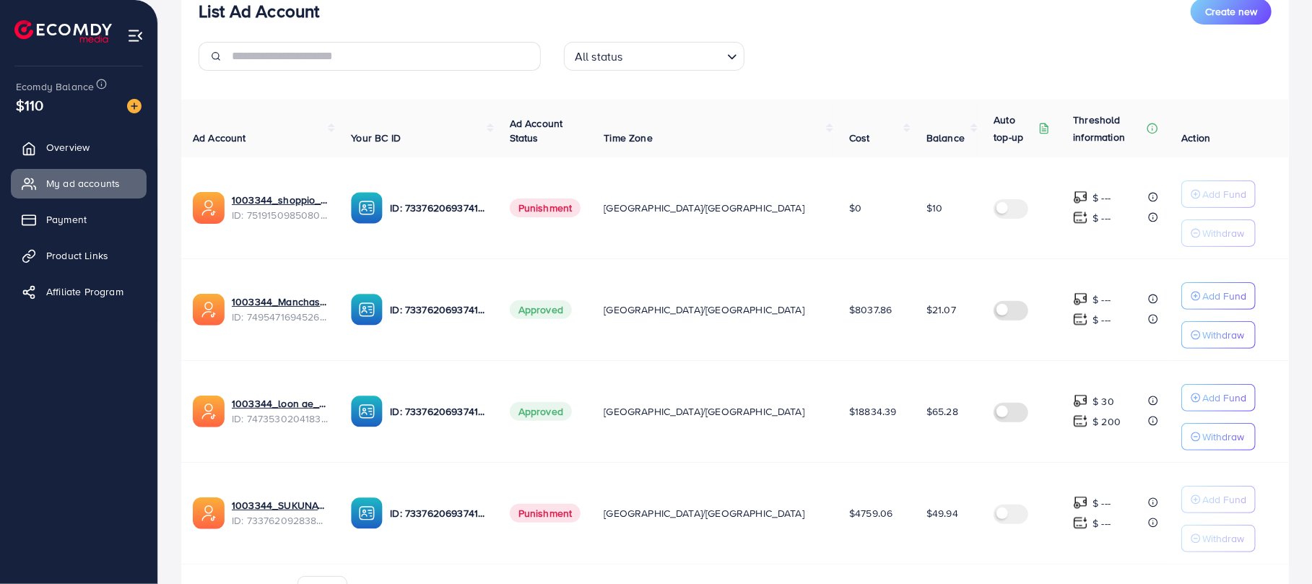  I want to click on span: Ad Account Status, so click(536, 131).